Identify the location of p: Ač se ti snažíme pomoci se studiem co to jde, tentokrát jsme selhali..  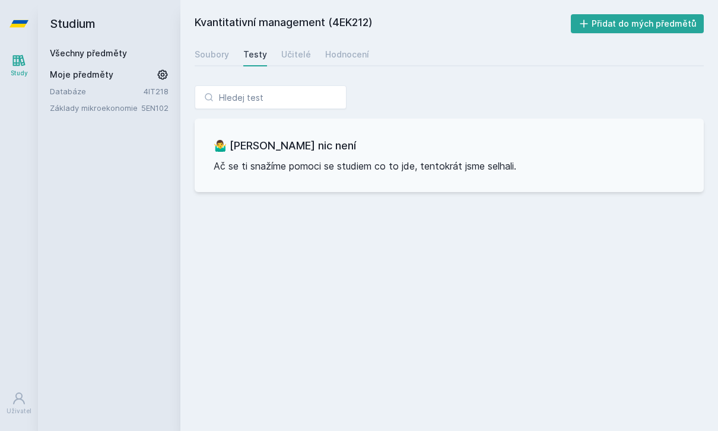
(449, 166).